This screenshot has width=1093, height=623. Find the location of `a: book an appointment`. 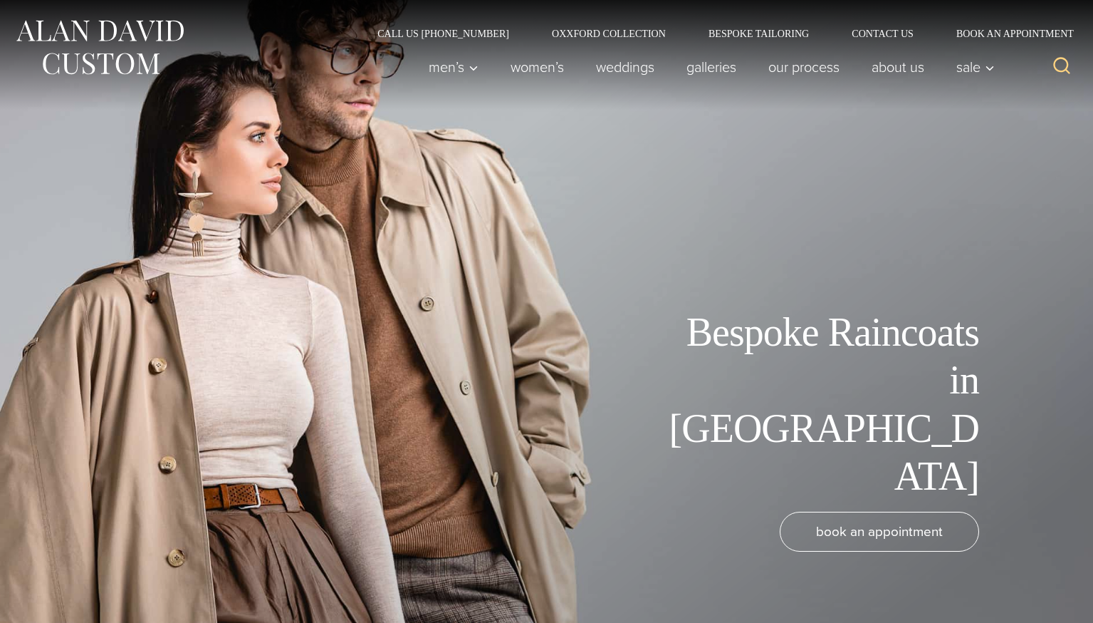

a: book an appointment is located at coordinates (880, 531).